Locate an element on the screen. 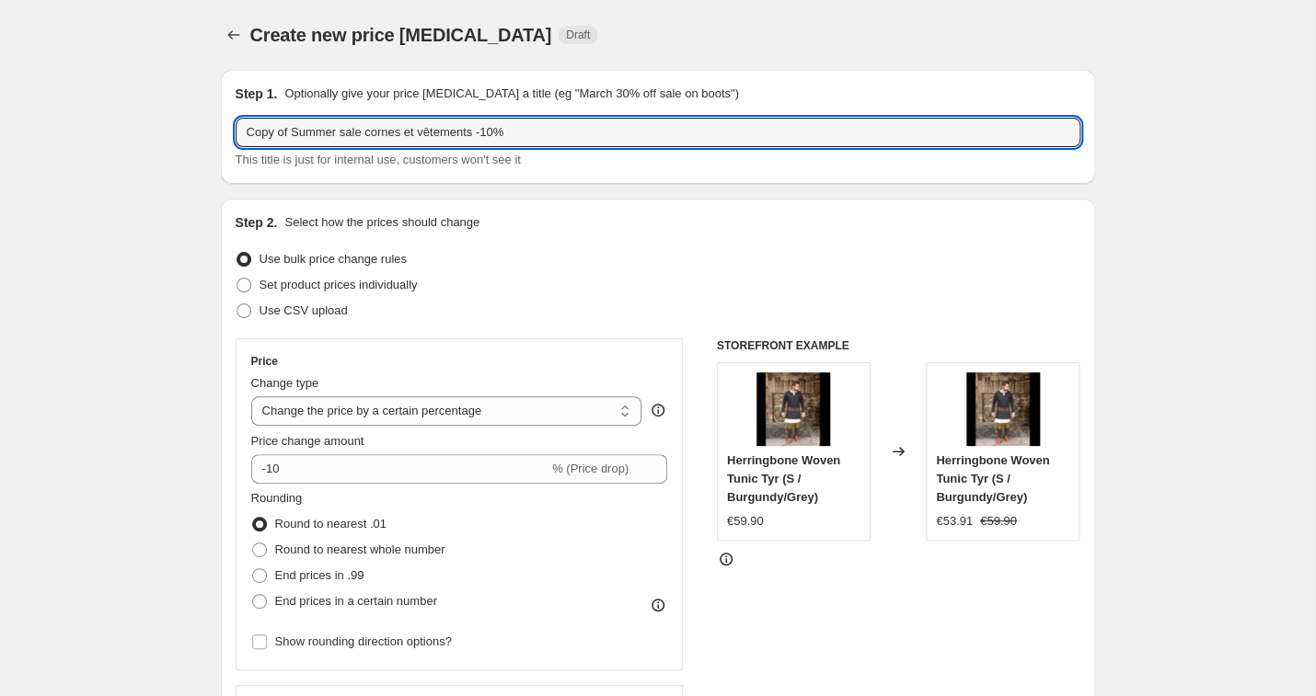  input: -15 is located at coordinates (399, 469).